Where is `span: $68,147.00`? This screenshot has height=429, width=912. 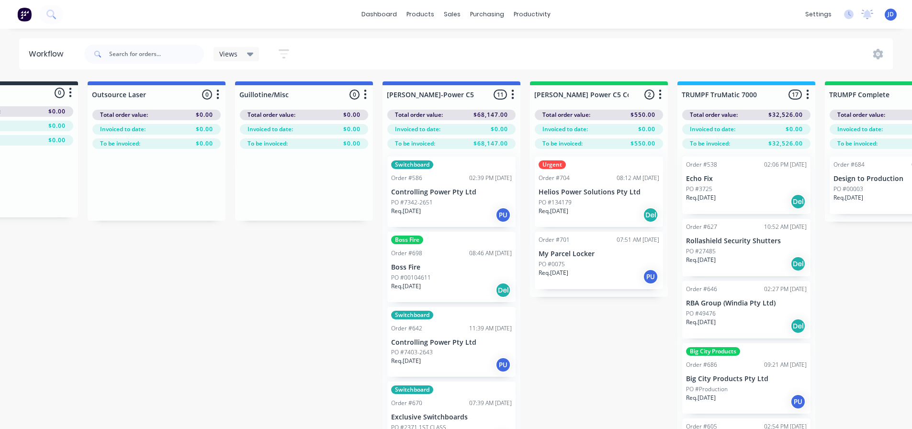
span: $68,147.00 is located at coordinates (491, 115).